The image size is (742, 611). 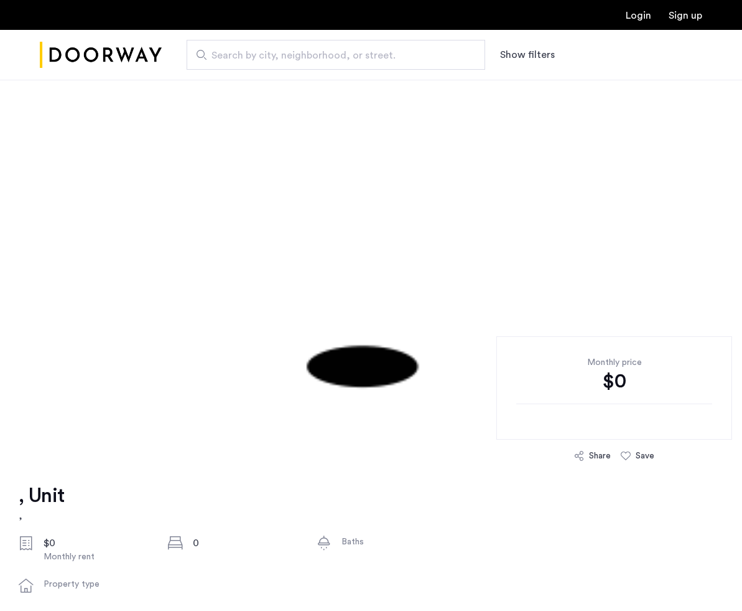 What do you see at coordinates (41, 495) in the screenshot?
I see `h1: , Unit` at bounding box center [41, 495].